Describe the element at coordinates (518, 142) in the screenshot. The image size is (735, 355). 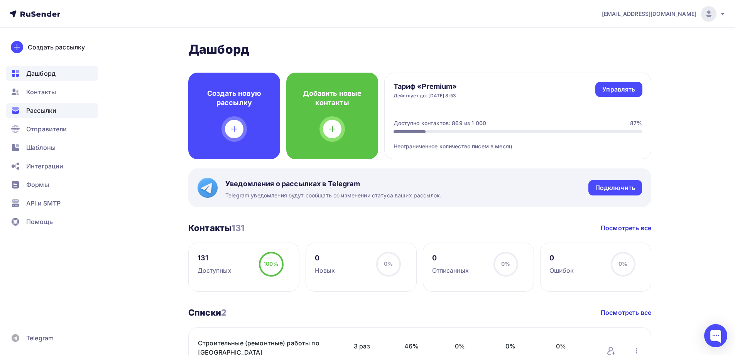
I see `div: Неограниченное количество писем в месяц` at that location.